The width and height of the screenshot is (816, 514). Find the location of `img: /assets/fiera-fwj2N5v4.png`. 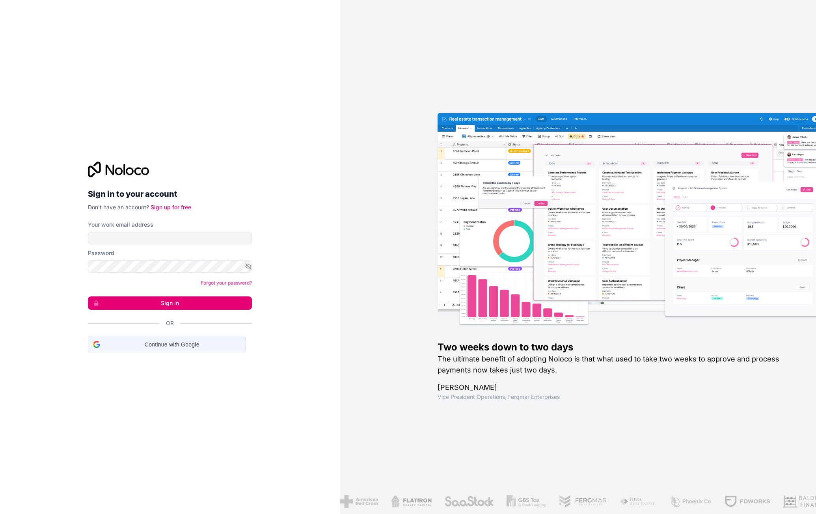

img: /assets/fiera-fwj2N5v4.png is located at coordinates (631, 501).